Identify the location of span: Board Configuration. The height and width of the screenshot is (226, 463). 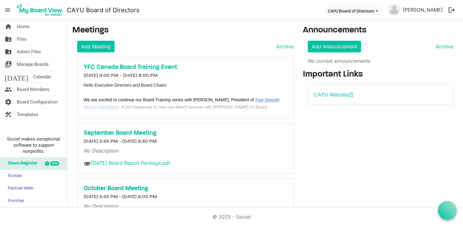
(37, 102).